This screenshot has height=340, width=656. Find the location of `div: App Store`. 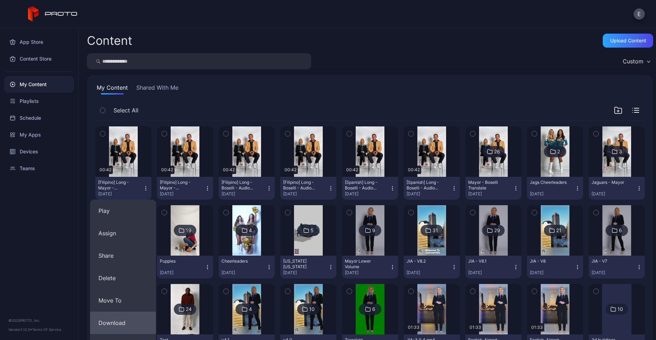

div: App Store is located at coordinates (39, 42).